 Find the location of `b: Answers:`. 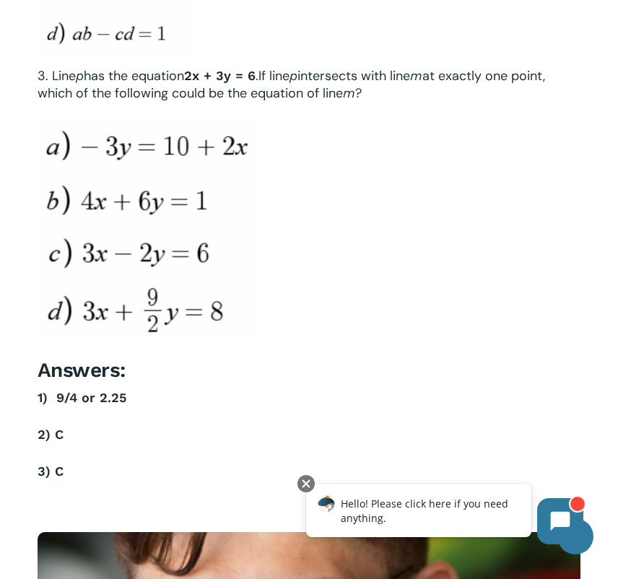

b: Answers: is located at coordinates (82, 369).